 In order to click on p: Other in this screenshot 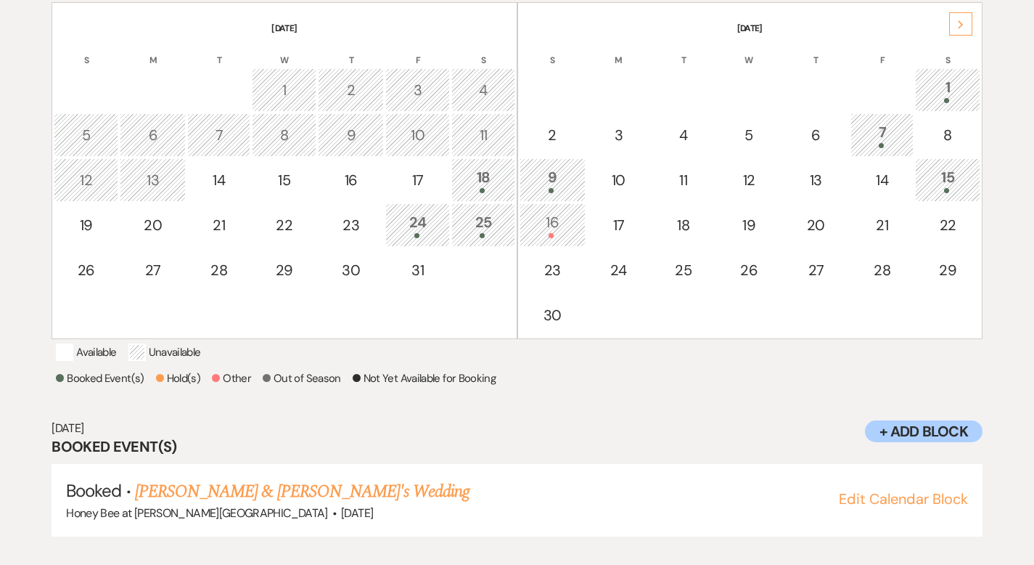, I will do `click(232, 378)`.